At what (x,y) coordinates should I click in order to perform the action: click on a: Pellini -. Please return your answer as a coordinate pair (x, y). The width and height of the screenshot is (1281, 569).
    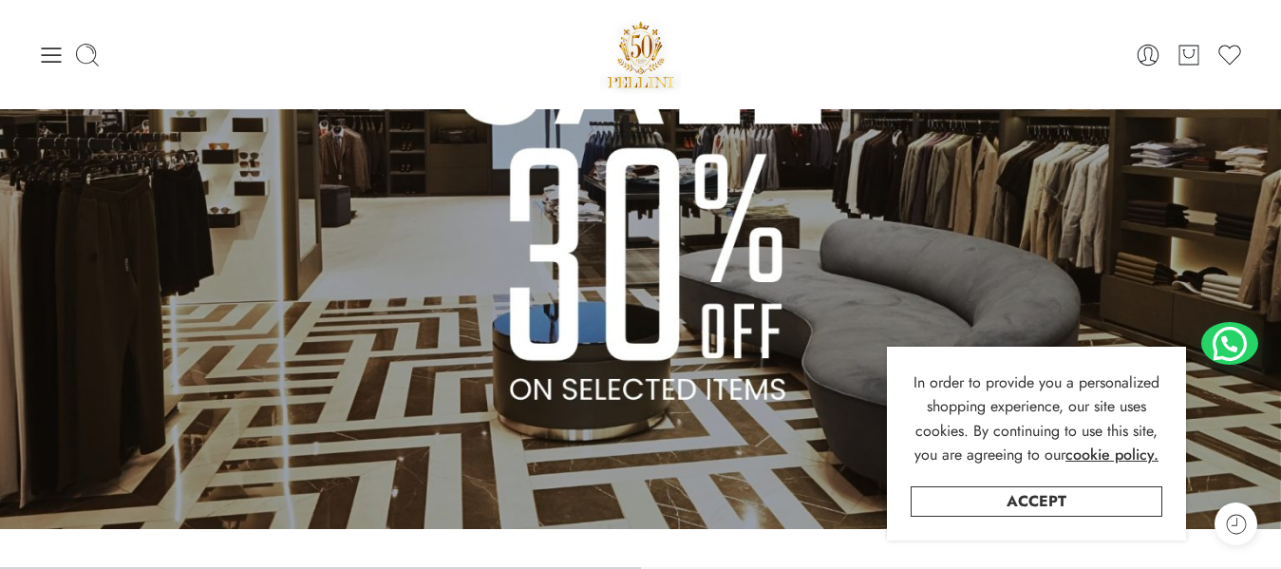
    Looking at the image, I should click on (641, 54).